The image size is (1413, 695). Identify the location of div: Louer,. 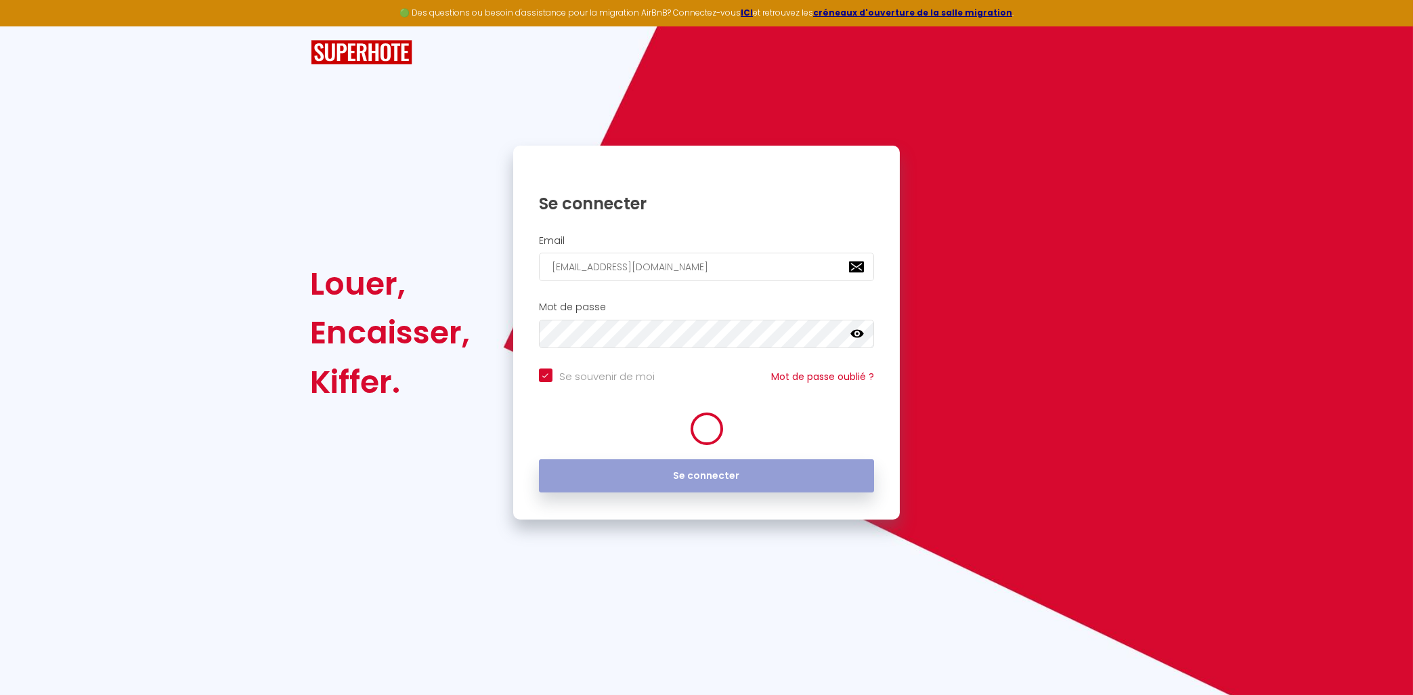
(391, 284).